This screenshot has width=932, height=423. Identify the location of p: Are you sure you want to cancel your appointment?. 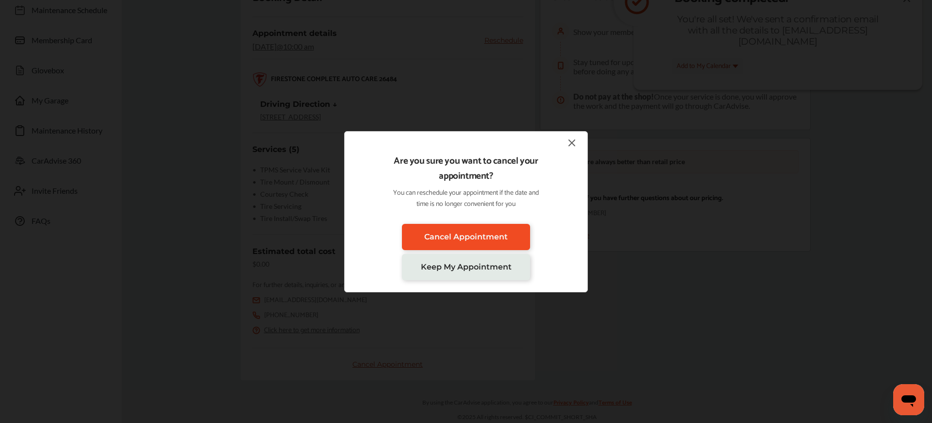
(466, 168).